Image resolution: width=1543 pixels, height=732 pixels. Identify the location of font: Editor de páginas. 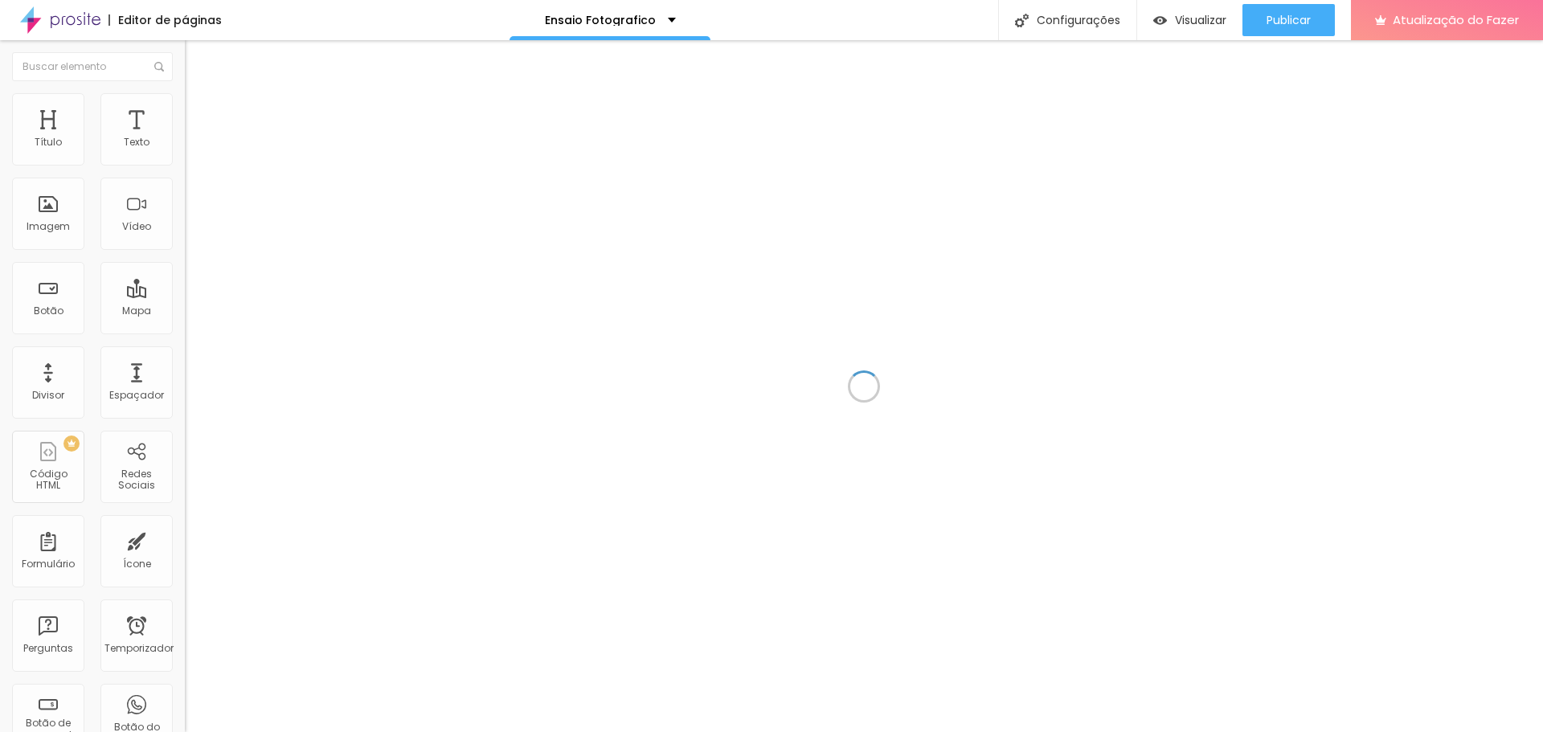
(170, 20).